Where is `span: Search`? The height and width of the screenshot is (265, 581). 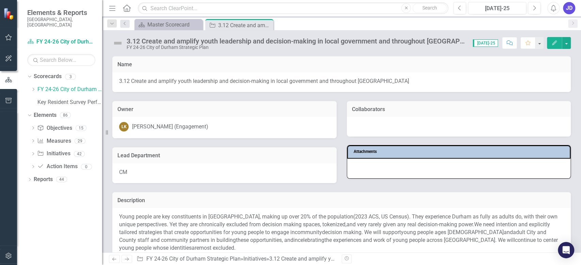 span: Search is located at coordinates (429, 8).